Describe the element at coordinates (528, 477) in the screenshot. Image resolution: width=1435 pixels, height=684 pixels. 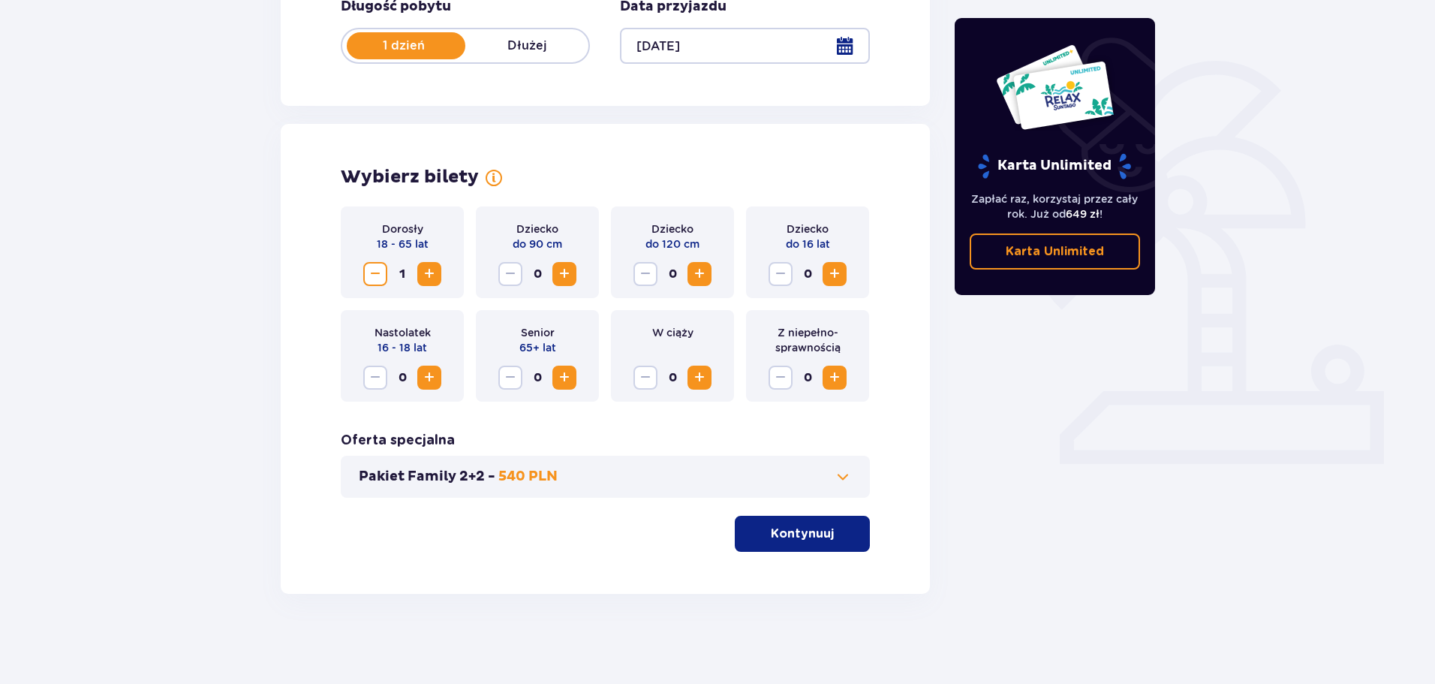
I see `p: 540 PLN` at that location.